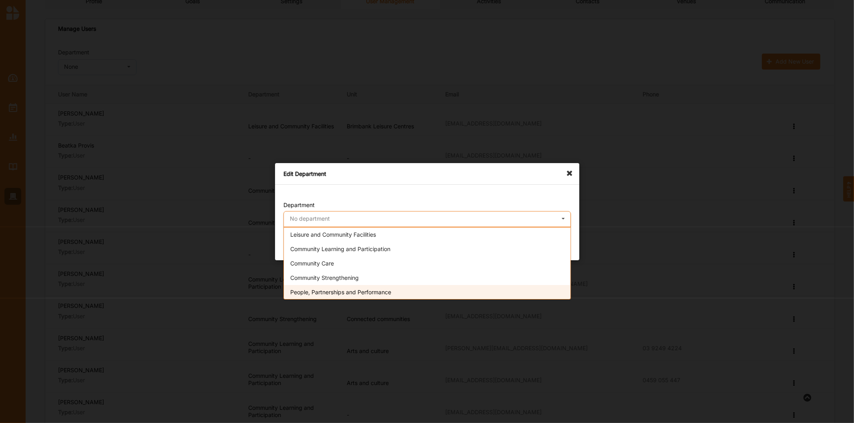  Describe the element at coordinates (341, 292) in the screenshot. I see `span: People, Partnerships and Performance` at that location.